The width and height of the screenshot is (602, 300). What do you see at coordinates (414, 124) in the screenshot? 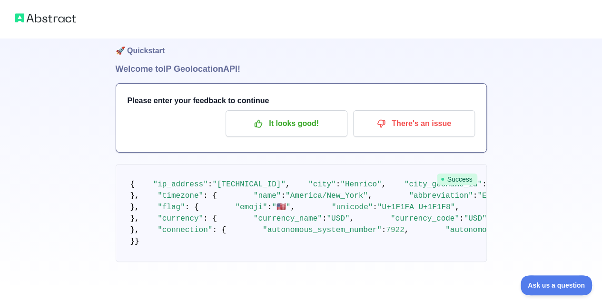
I see `p: There's an issue` at bounding box center [414, 124].